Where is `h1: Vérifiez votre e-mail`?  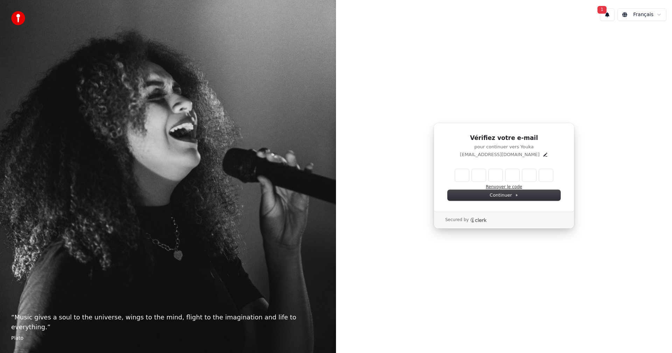
h1: Vérifiez votre e-mail is located at coordinates (504, 138).